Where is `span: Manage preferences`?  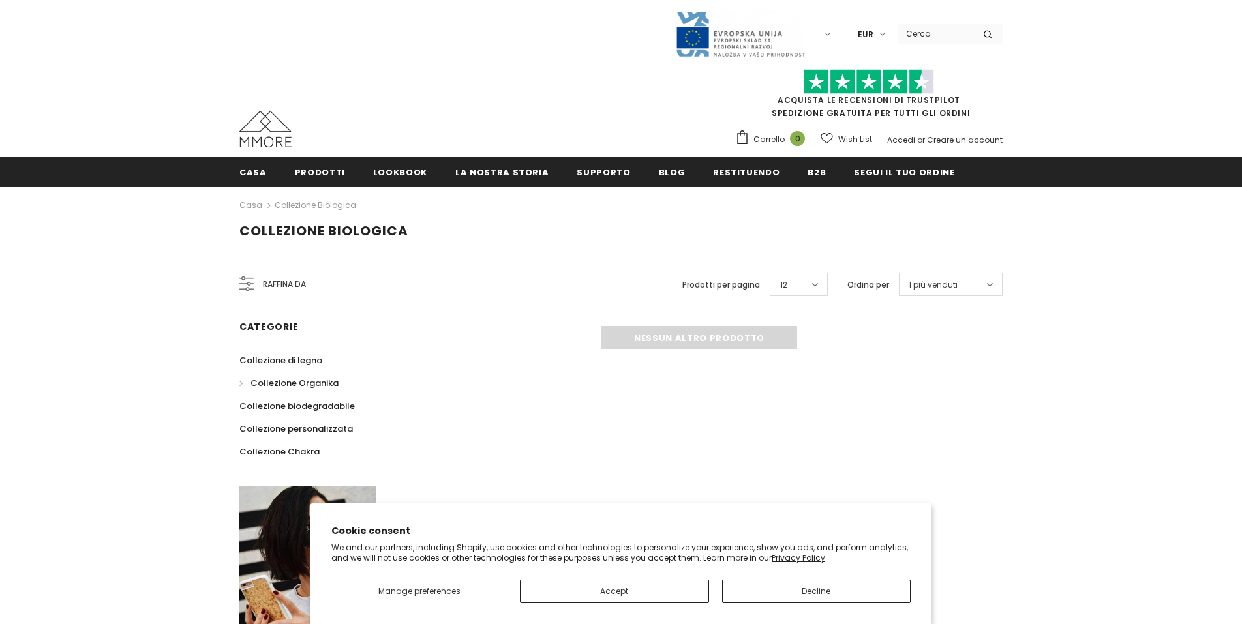 span: Manage preferences is located at coordinates (420, 591).